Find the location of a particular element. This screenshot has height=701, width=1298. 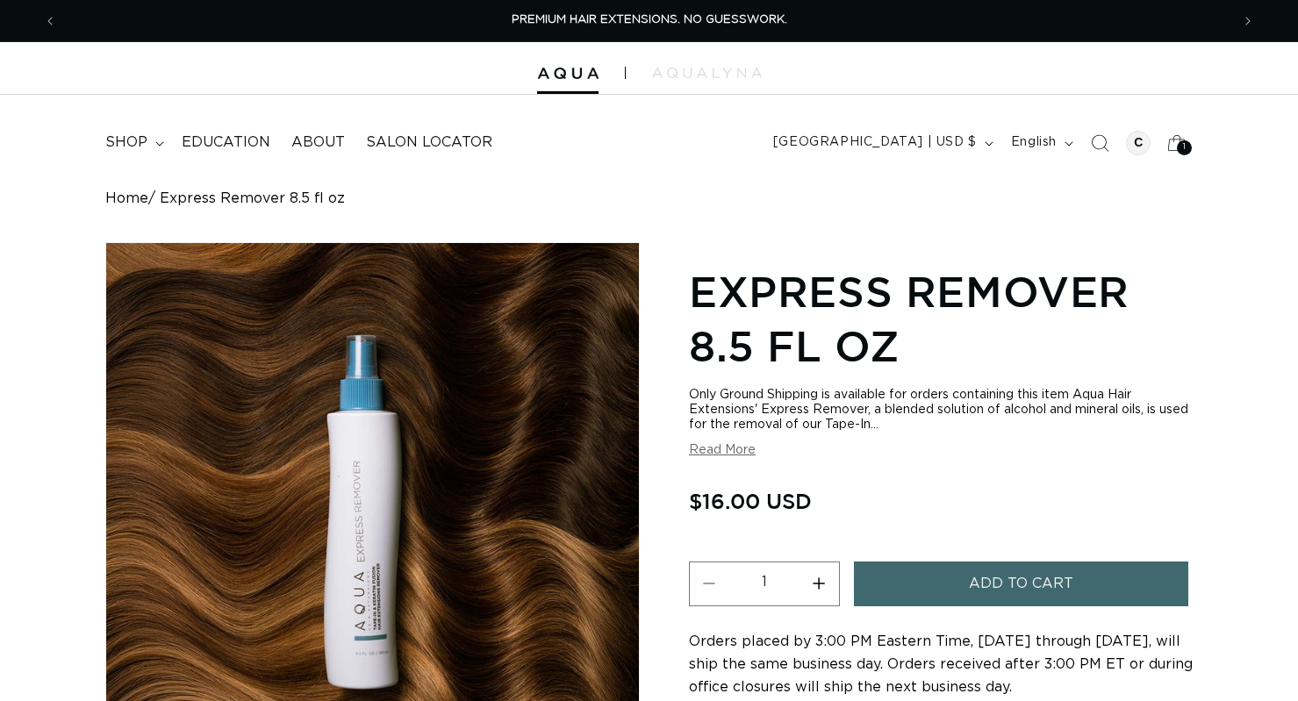

a: About is located at coordinates (318, 142).